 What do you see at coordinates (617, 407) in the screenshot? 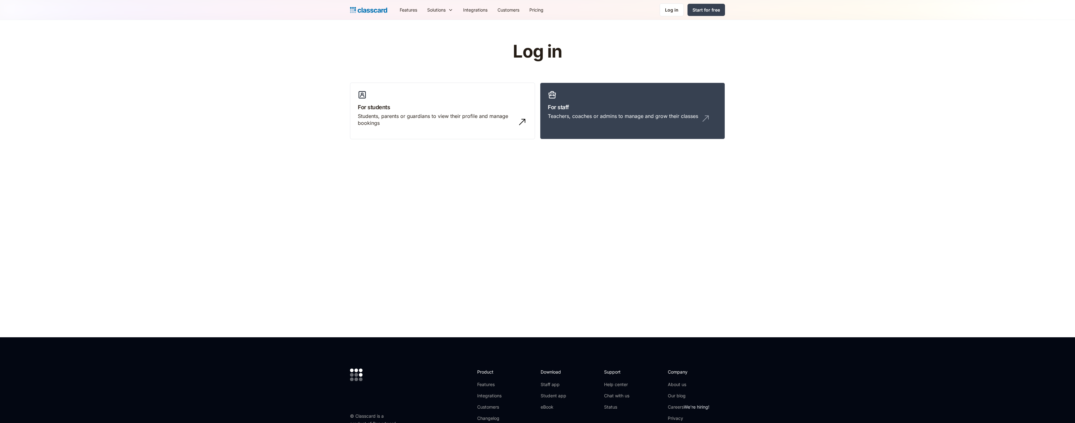
I see `a: Status` at bounding box center [617, 407].